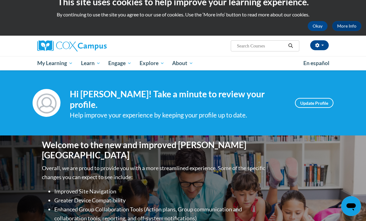 This screenshot has width=366, height=221. What do you see at coordinates (91, 63) in the screenshot?
I see `span: Learn` at bounding box center [91, 63].